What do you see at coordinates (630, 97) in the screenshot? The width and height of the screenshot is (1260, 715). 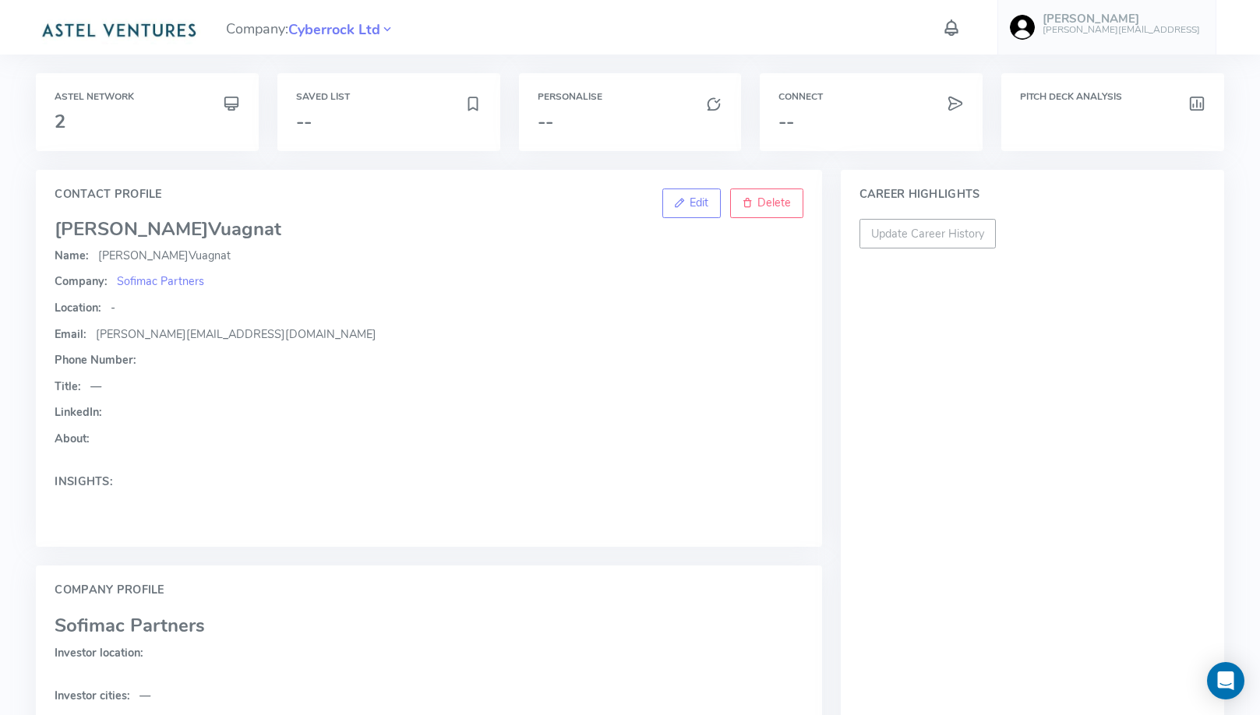 I see `h6: Personalise` at bounding box center [630, 97].